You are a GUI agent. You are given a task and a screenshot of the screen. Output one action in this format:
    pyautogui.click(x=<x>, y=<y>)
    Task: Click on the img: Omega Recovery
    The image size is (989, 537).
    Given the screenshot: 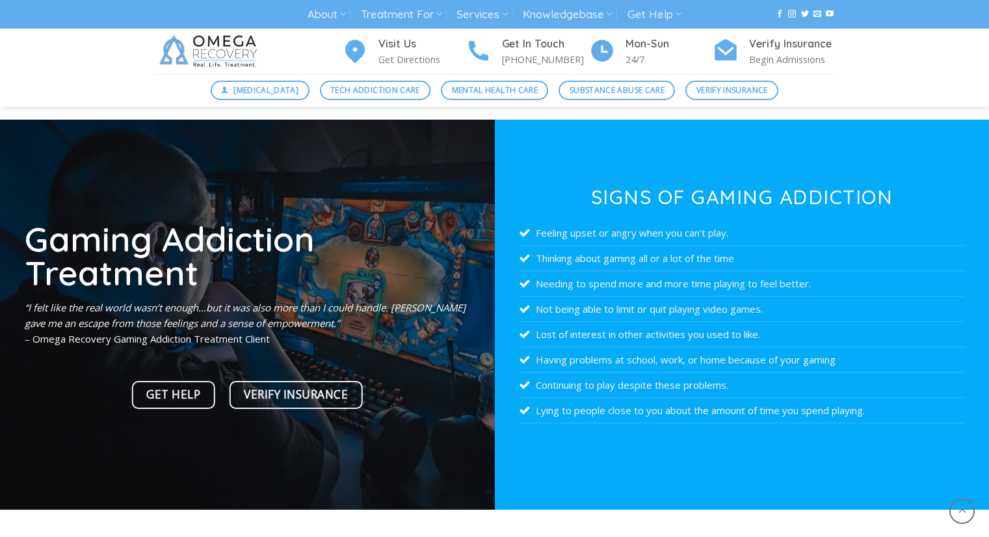 What is the action you would take?
    pyautogui.click(x=210, y=51)
    